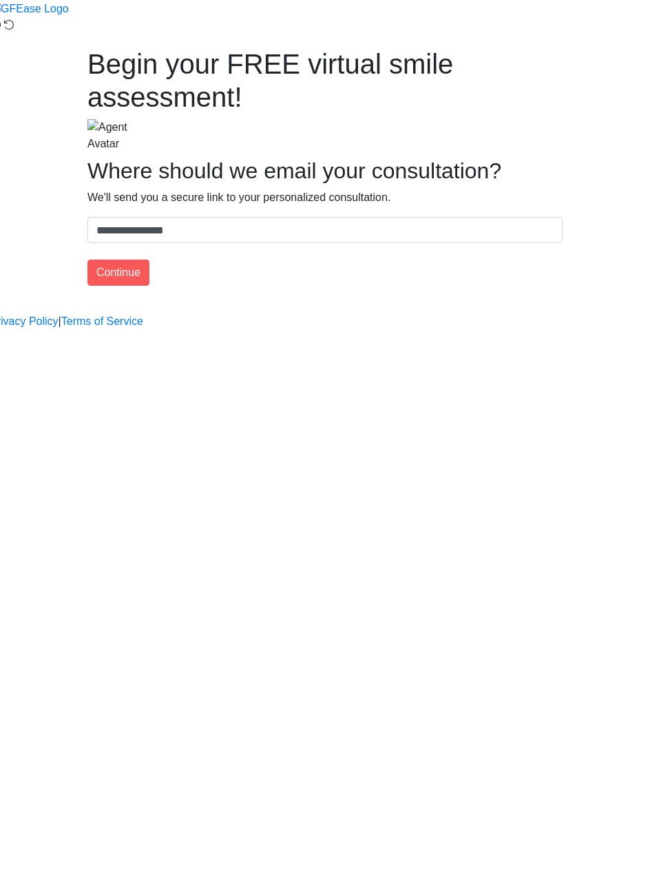 The width and height of the screenshot is (650, 871). Describe the element at coordinates (325, 198) in the screenshot. I see `p: We'll send you a secure link to your personalized consultation.` at that location.